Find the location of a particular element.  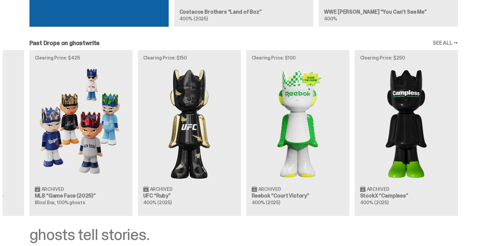

span: 100% ghosts is located at coordinates (71, 203).